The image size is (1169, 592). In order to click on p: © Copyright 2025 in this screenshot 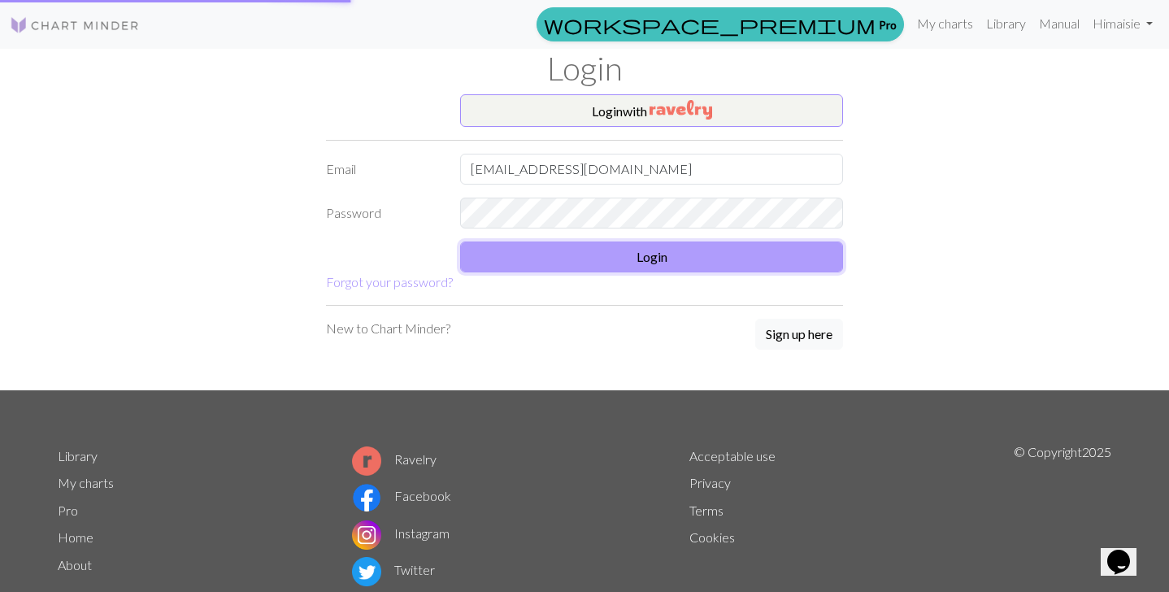, I will do `click(1063, 516)`.